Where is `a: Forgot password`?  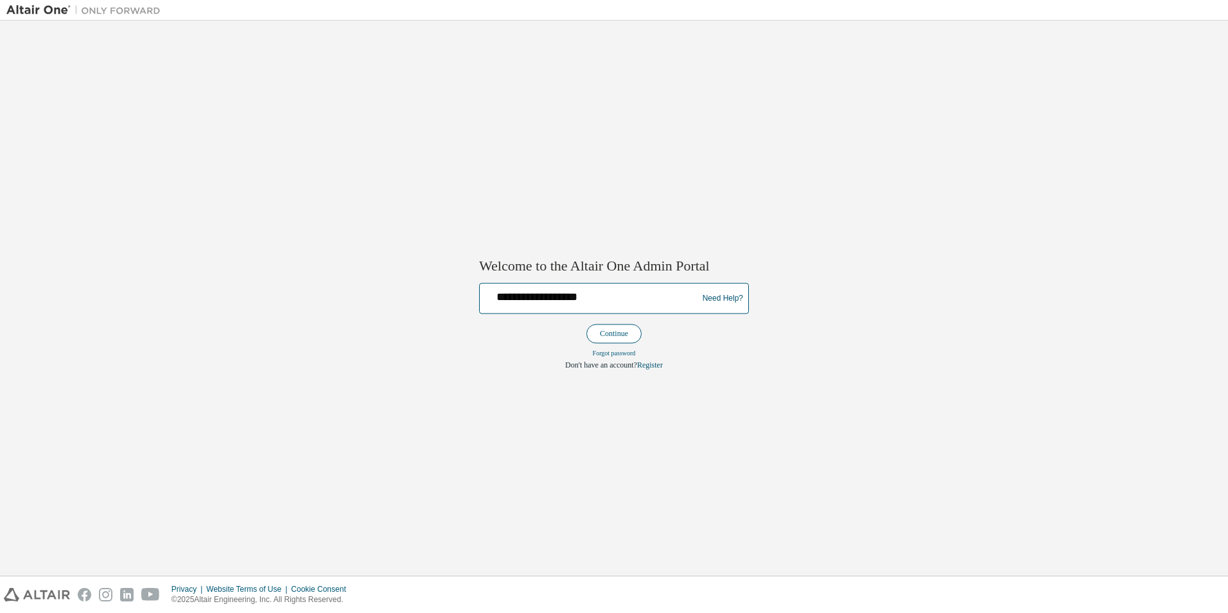
a: Forgot password is located at coordinates (614, 353).